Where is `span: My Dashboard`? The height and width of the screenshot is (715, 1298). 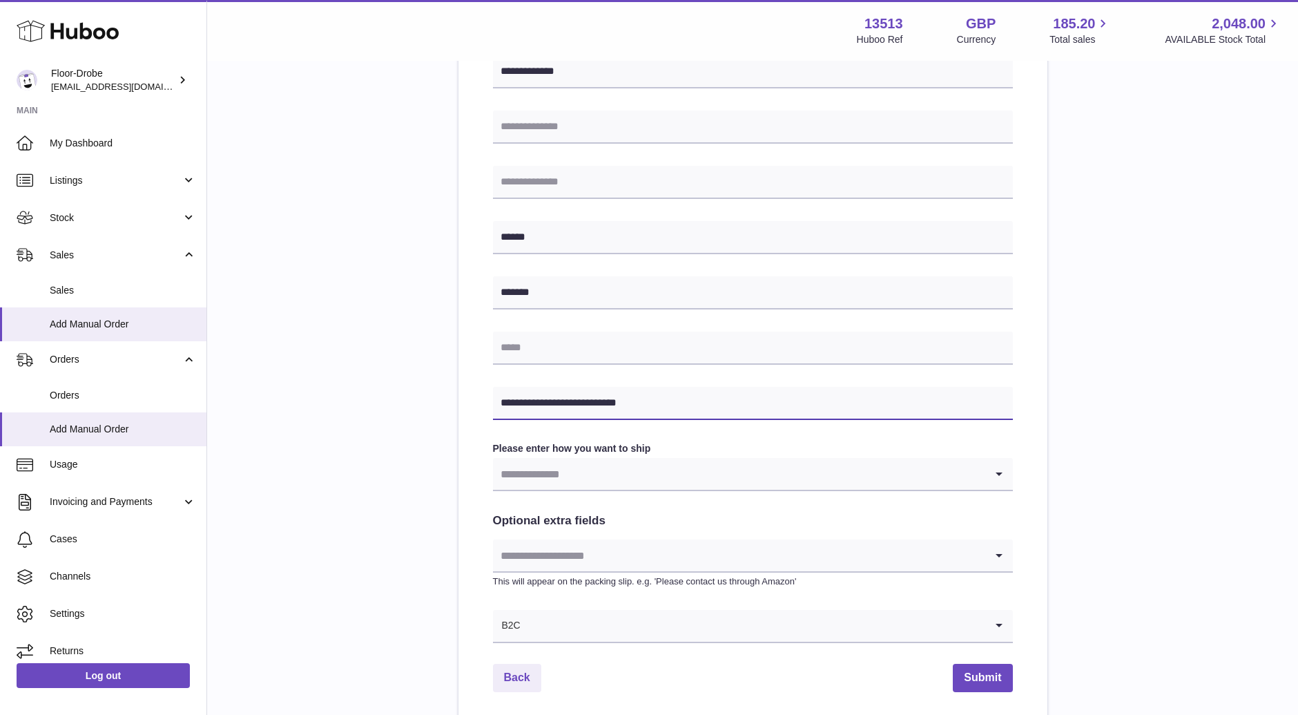 span: My Dashboard is located at coordinates (123, 143).